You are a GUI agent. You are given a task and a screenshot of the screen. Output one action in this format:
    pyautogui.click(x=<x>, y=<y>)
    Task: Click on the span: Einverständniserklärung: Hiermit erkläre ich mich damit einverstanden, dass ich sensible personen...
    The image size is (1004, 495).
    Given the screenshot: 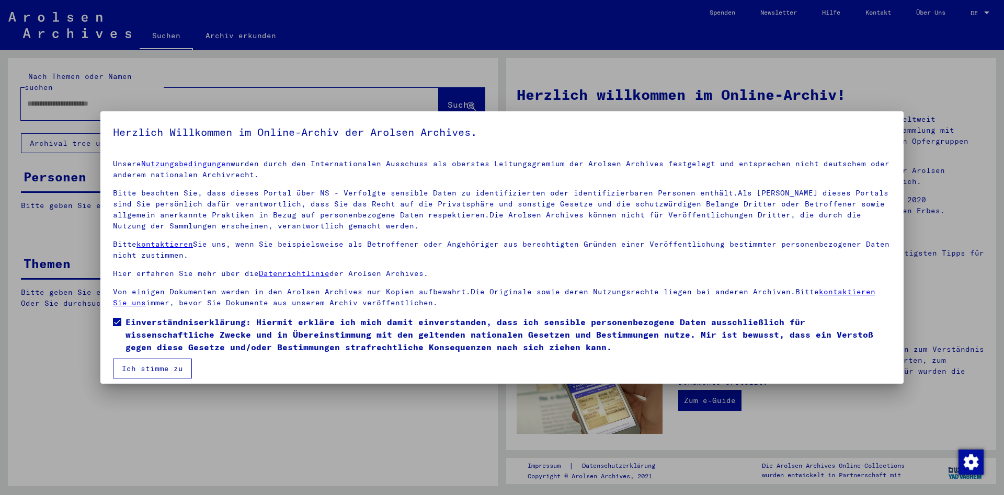 What is the action you would take?
    pyautogui.click(x=508, y=335)
    